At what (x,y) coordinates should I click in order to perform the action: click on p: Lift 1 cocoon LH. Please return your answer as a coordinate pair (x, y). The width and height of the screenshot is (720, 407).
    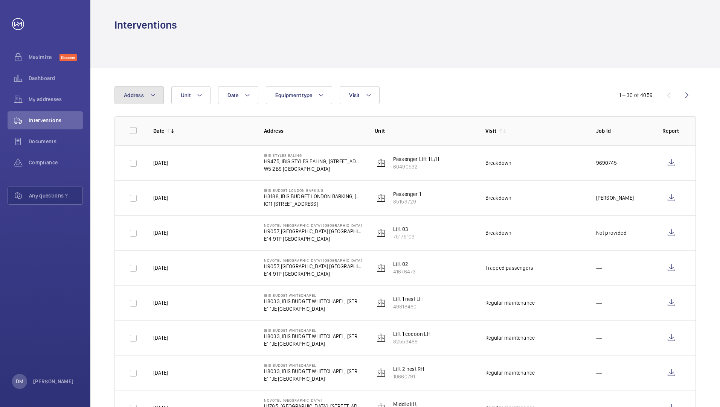
    Looking at the image, I should click on (412, 334).